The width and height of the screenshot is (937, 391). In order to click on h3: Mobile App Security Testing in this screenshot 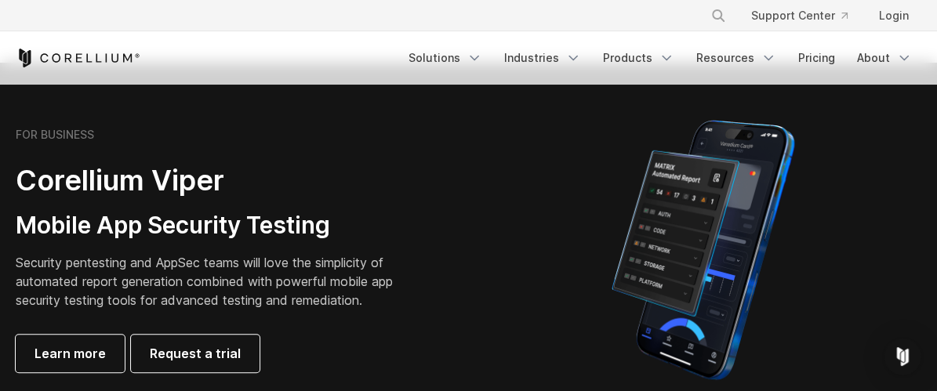, I will do `click(205, 226)`.